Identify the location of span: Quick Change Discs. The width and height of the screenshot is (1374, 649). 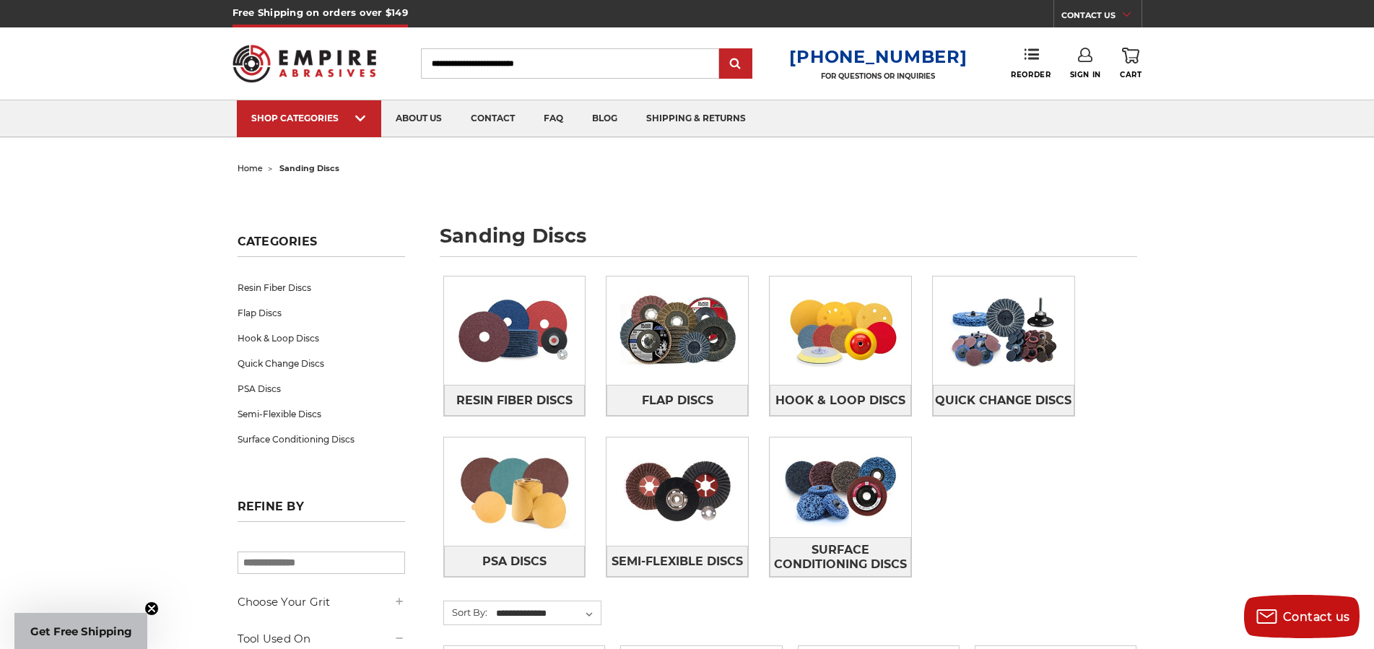
(1003, 401).